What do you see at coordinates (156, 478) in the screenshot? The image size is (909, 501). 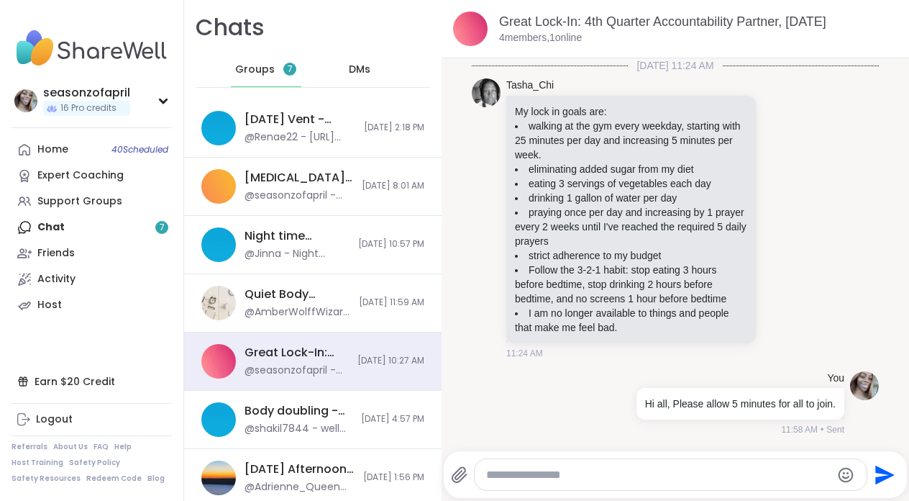 I see `a: Blog` at bounding box center [156, 478].